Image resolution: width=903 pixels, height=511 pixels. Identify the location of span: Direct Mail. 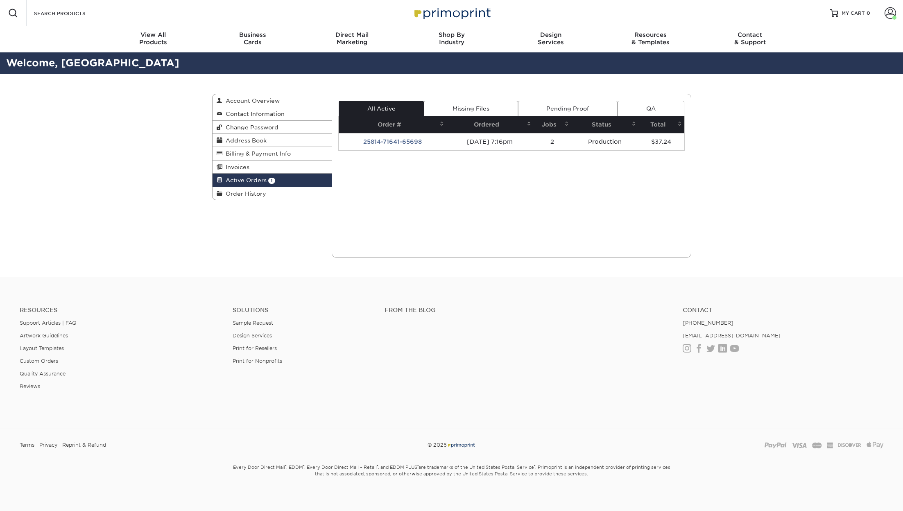
(352, 35).